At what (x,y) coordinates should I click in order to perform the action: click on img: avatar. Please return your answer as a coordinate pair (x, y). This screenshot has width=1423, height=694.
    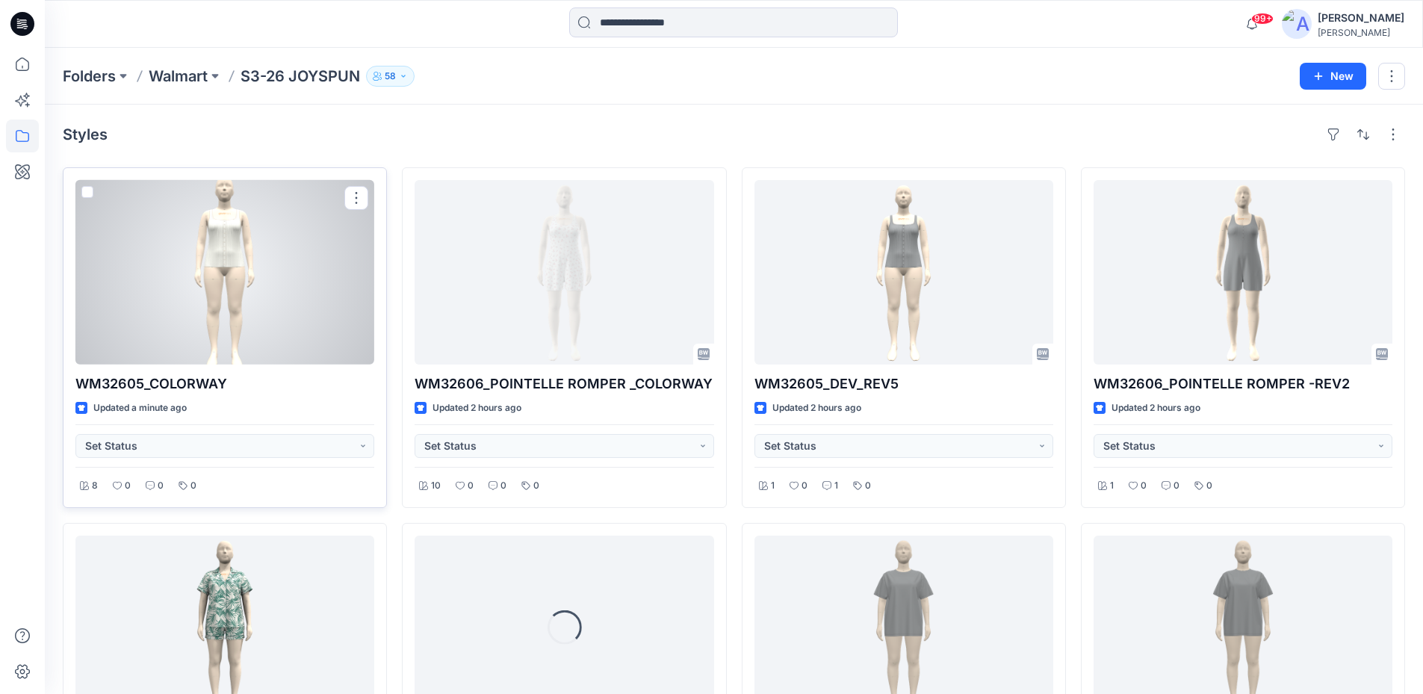
    Looking at the image, I should click on (1297, 24).